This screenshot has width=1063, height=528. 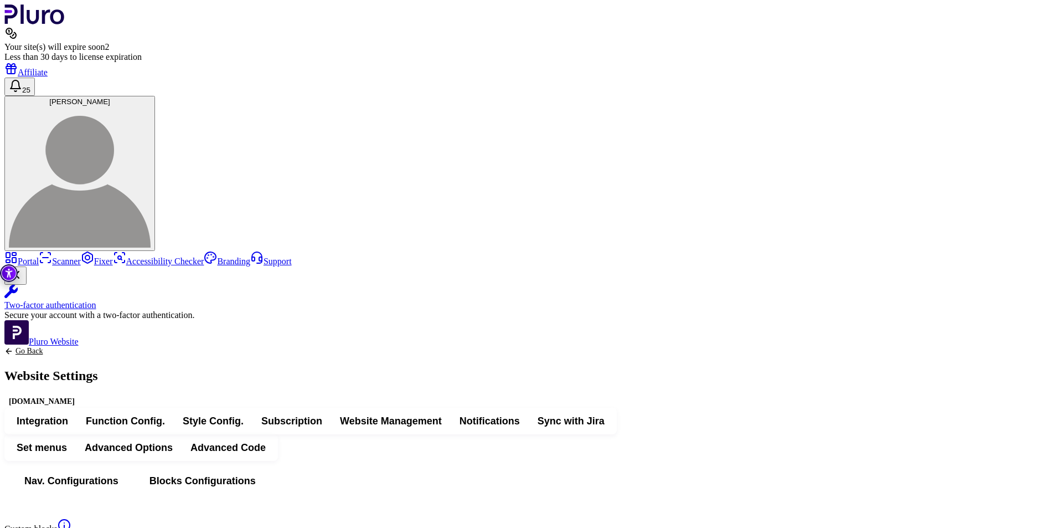 I want to click on h1: Website Settings, so click(x=51, y=375).